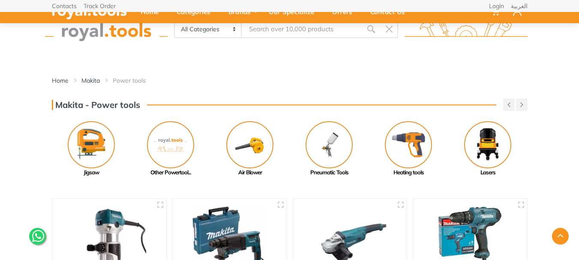 The image size is (579, 260). What do you see at coordinates (91, 145) in the screenshot?
I see `img: Royal - Jigsaw` at bounding box center [91, 145].